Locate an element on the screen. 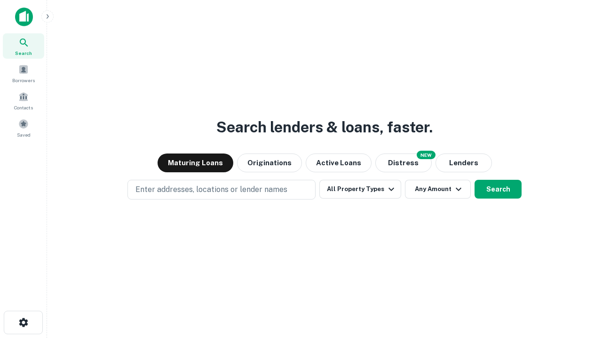  div: Borrowers is located at coordinates (24, 73).